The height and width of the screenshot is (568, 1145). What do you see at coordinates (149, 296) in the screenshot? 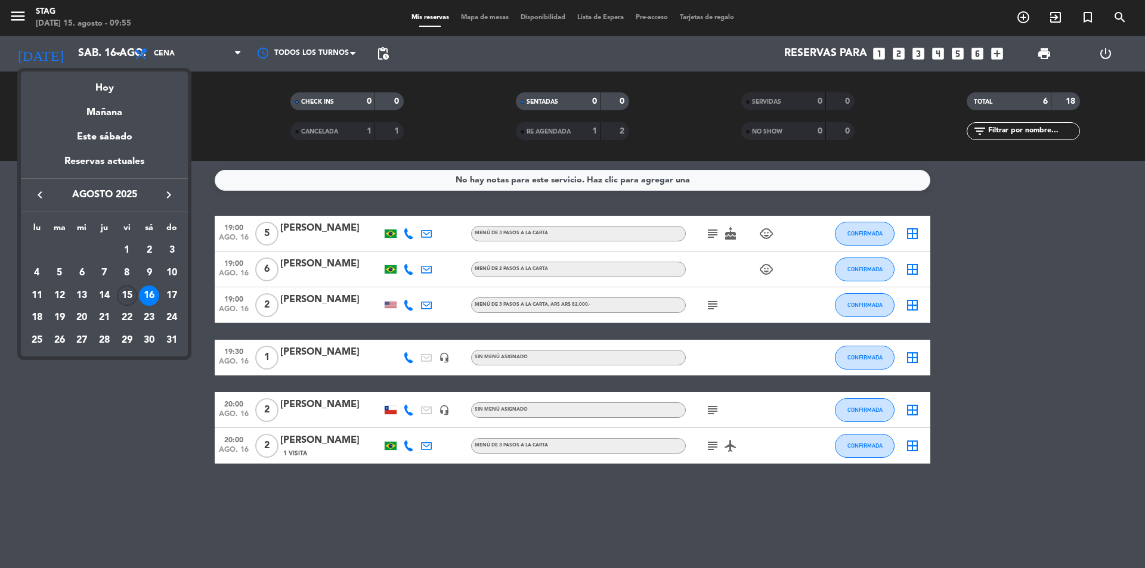
I see `div: 16` at bounding box center [149, 296].